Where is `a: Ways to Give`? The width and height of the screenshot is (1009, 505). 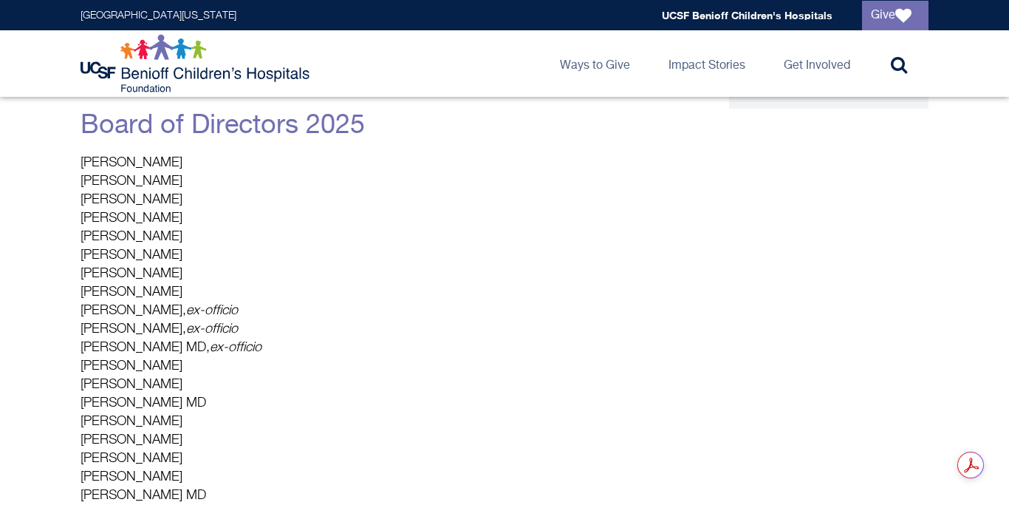 a: Ways to Give is located at coordinates (595, 64).